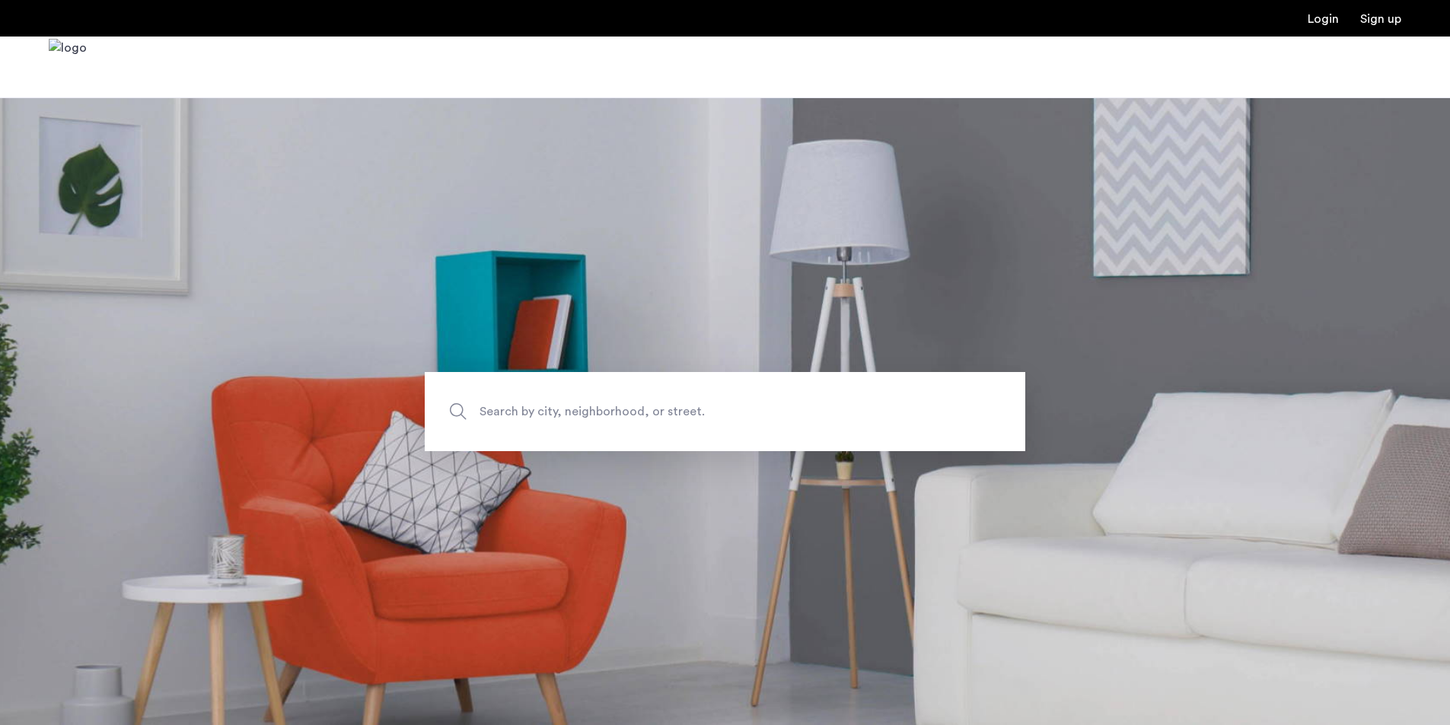 The image size is (1450, 725). I want to click on a: Login, so click(1323, 19).